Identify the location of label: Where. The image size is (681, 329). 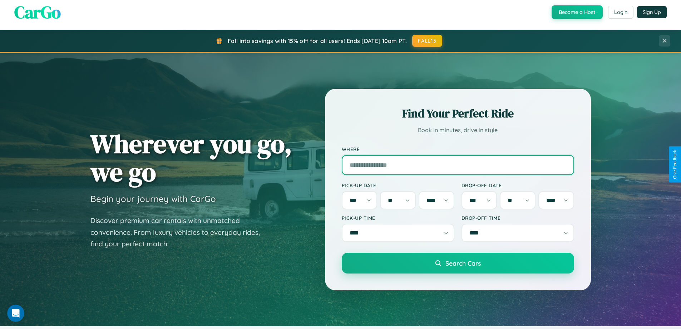
(458, 149).